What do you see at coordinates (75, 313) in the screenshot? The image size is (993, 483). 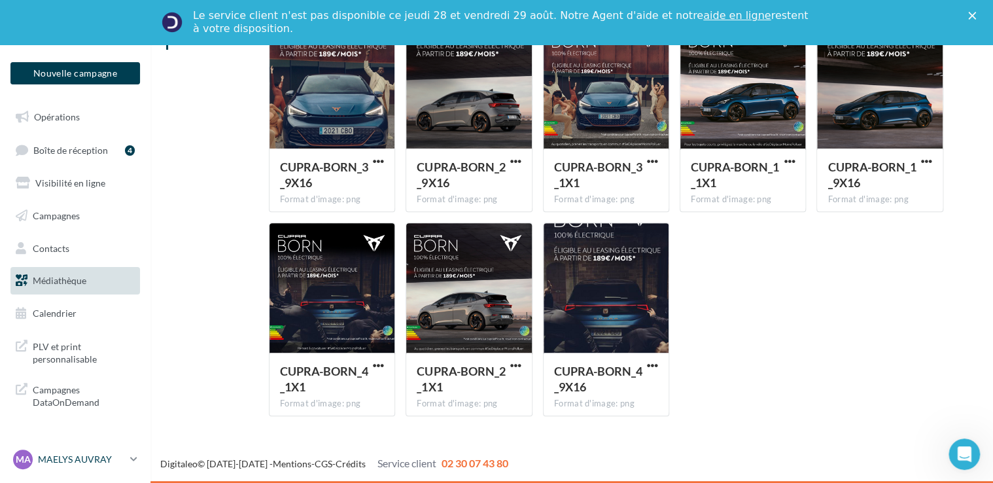 I see `a: Calendrier` at bounding box center [75, 313].